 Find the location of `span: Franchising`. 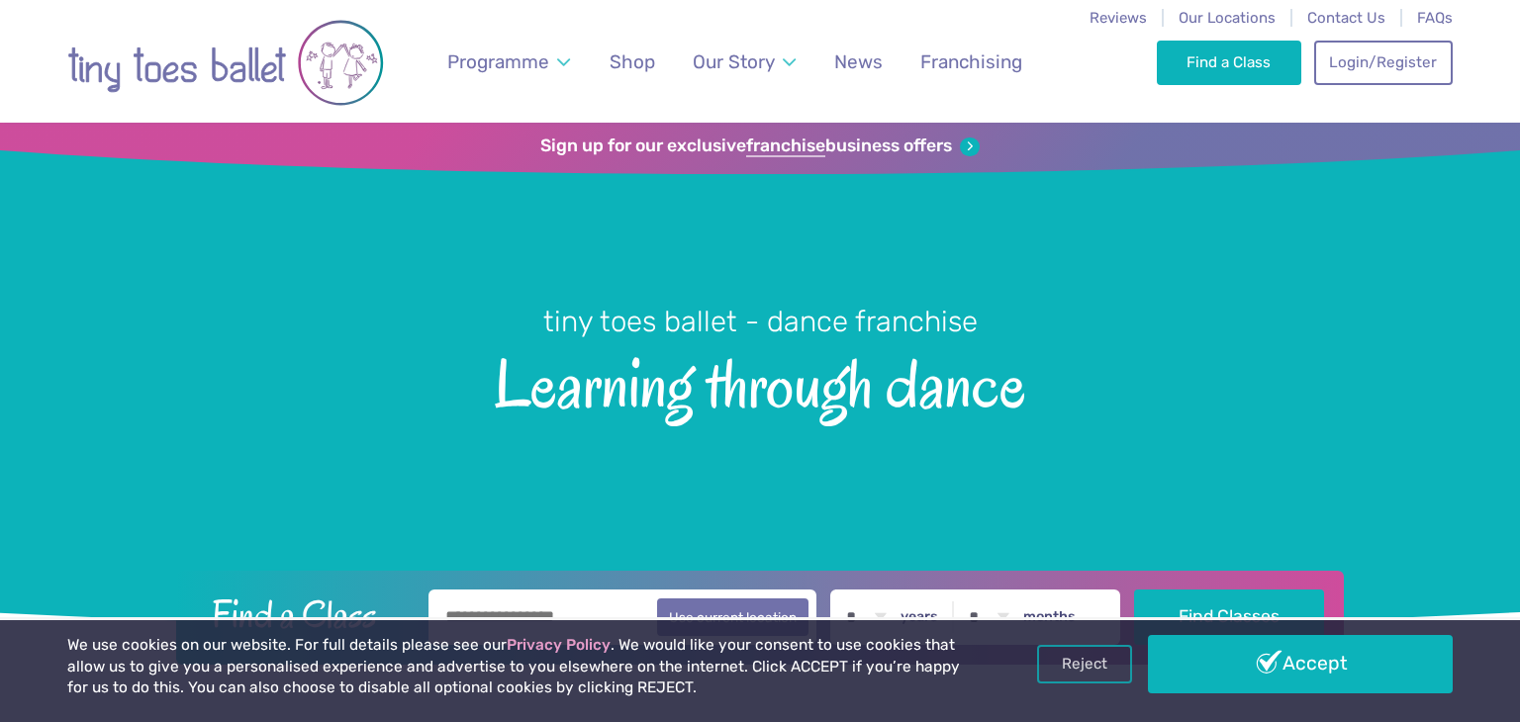

span: Franchising is located at coordinates (971, 61).